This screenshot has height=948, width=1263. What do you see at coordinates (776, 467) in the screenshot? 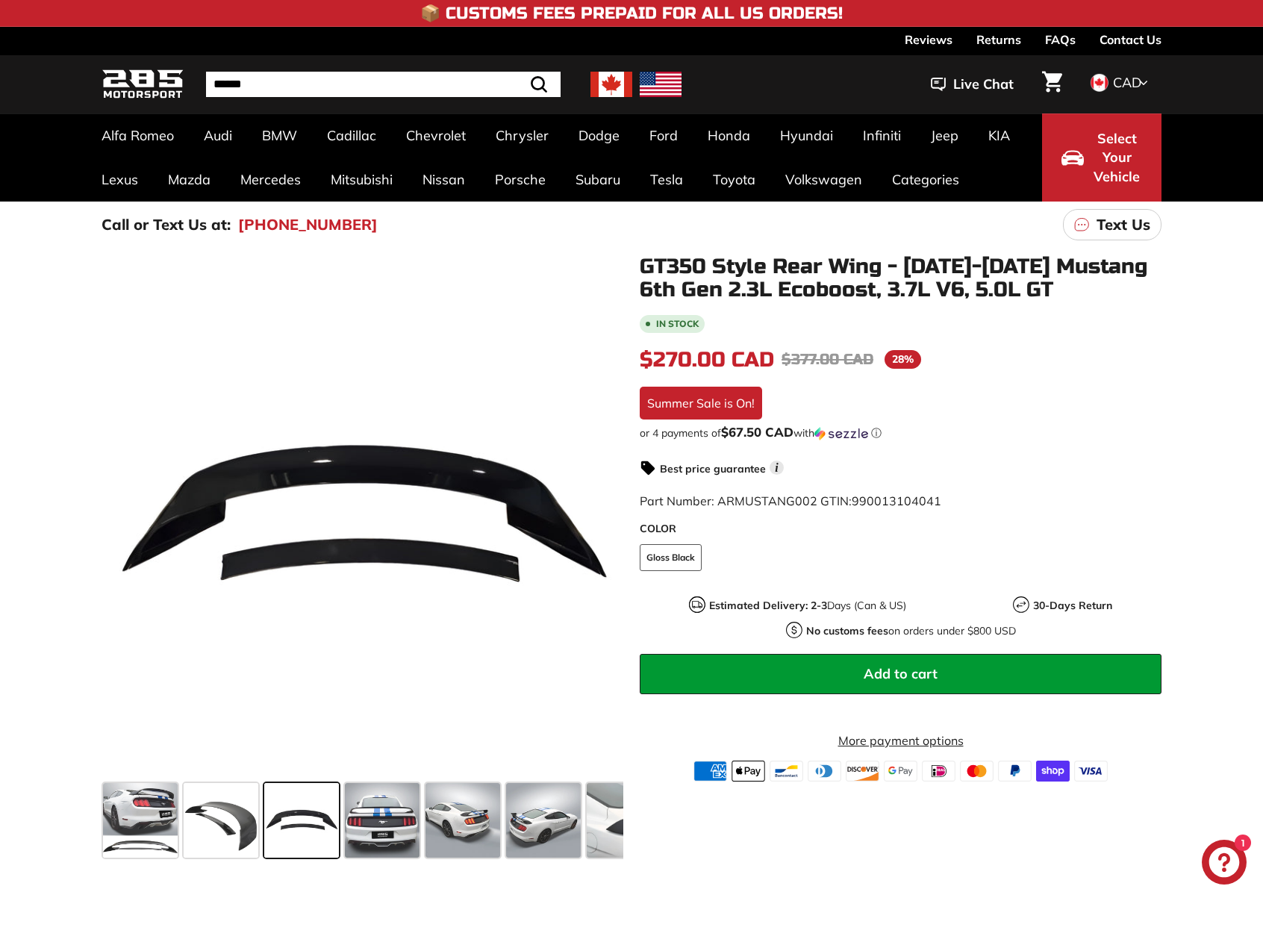
I see `span: i` at bounding box center [776, 467].